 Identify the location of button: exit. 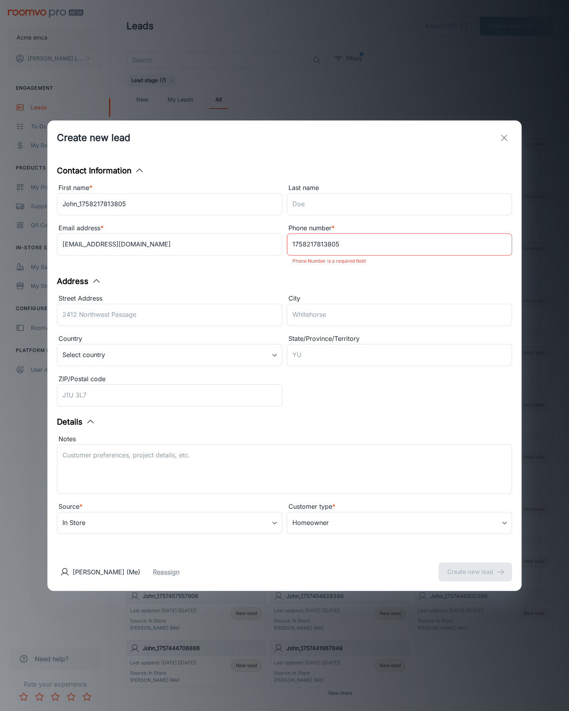
(504, 138).